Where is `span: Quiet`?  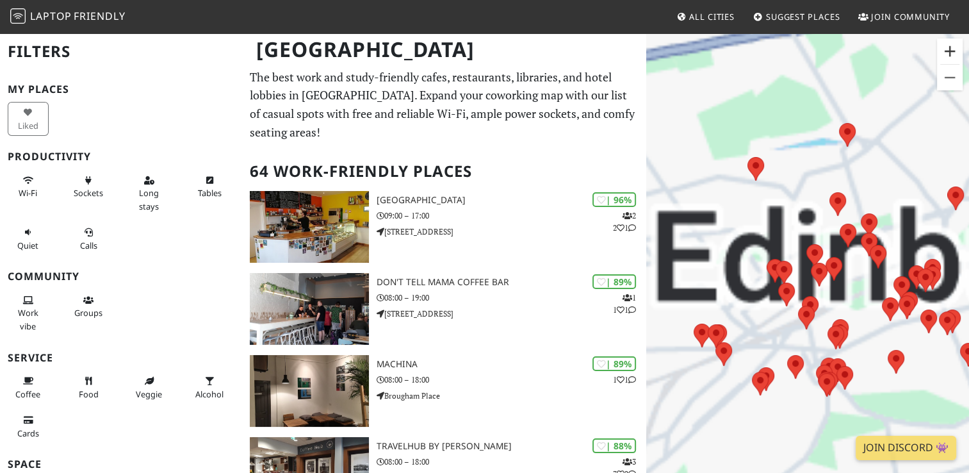 span: Quiet is located at coordinates (28, 245).